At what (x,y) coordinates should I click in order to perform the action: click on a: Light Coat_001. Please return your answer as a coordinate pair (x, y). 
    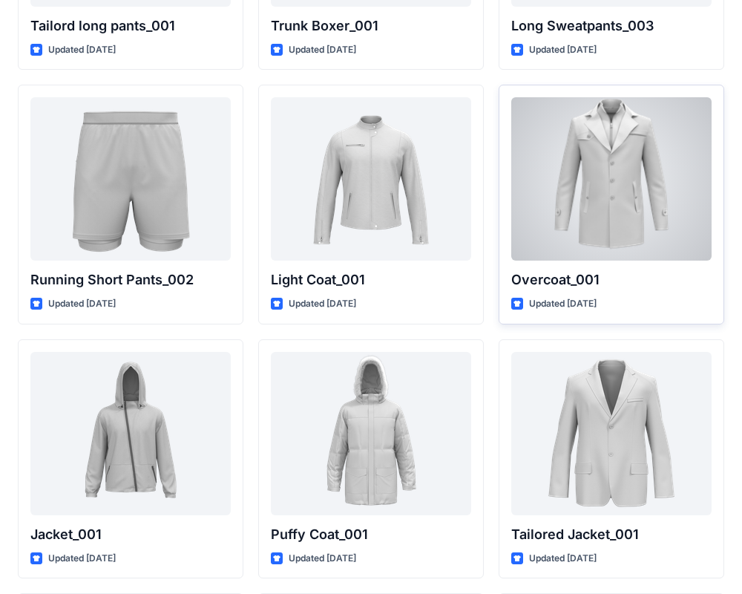
    Looking at the image, I should click on (371, 179).